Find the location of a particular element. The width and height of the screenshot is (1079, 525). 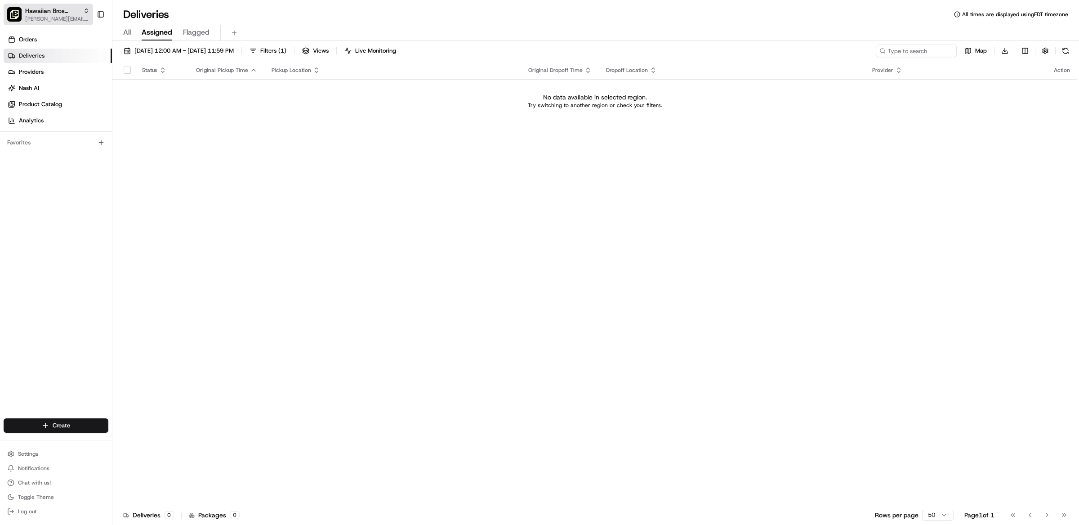

span: All is located at coordinates (127, 32).